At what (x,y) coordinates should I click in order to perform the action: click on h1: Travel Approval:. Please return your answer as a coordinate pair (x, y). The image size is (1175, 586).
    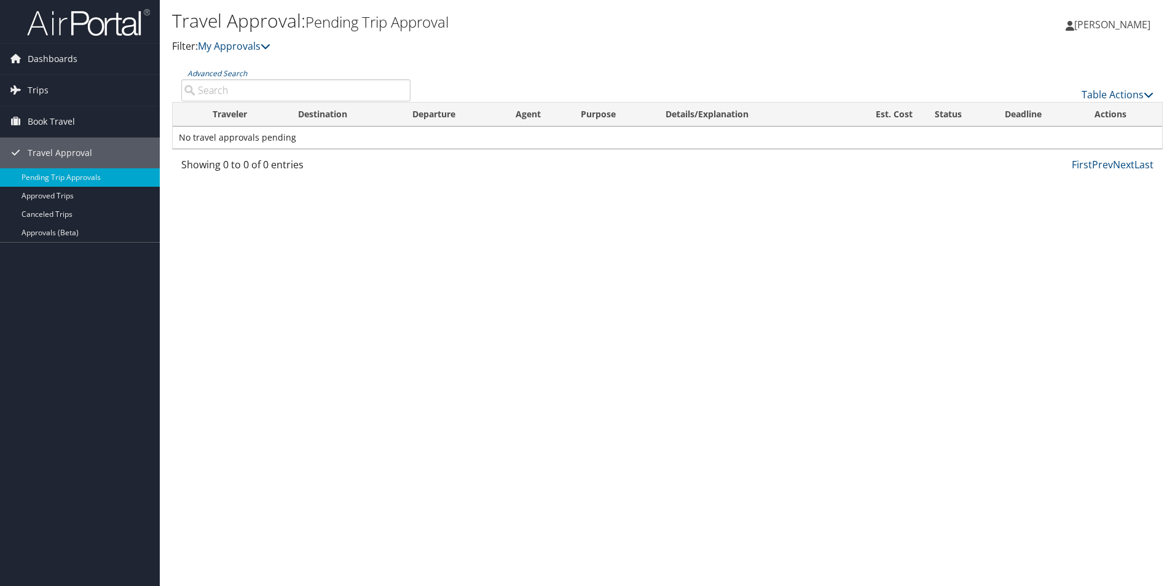
    Looking at the image, I should click on (502, 21).